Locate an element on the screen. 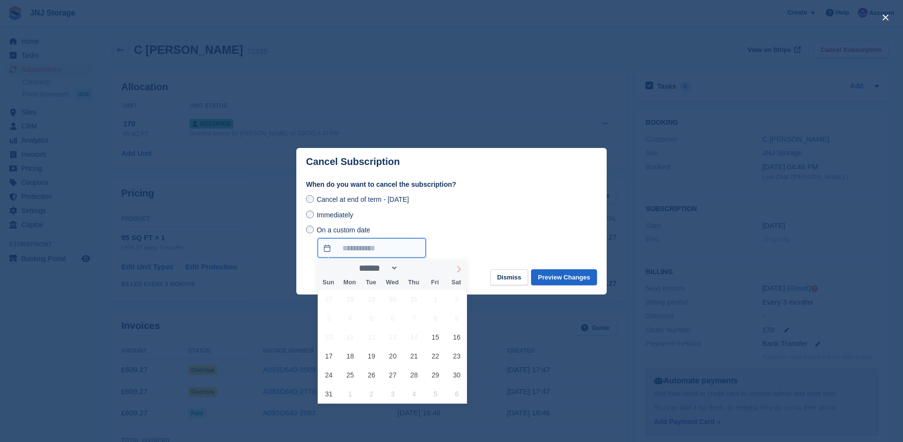  span: Sun is located at coordinates (328, 282).